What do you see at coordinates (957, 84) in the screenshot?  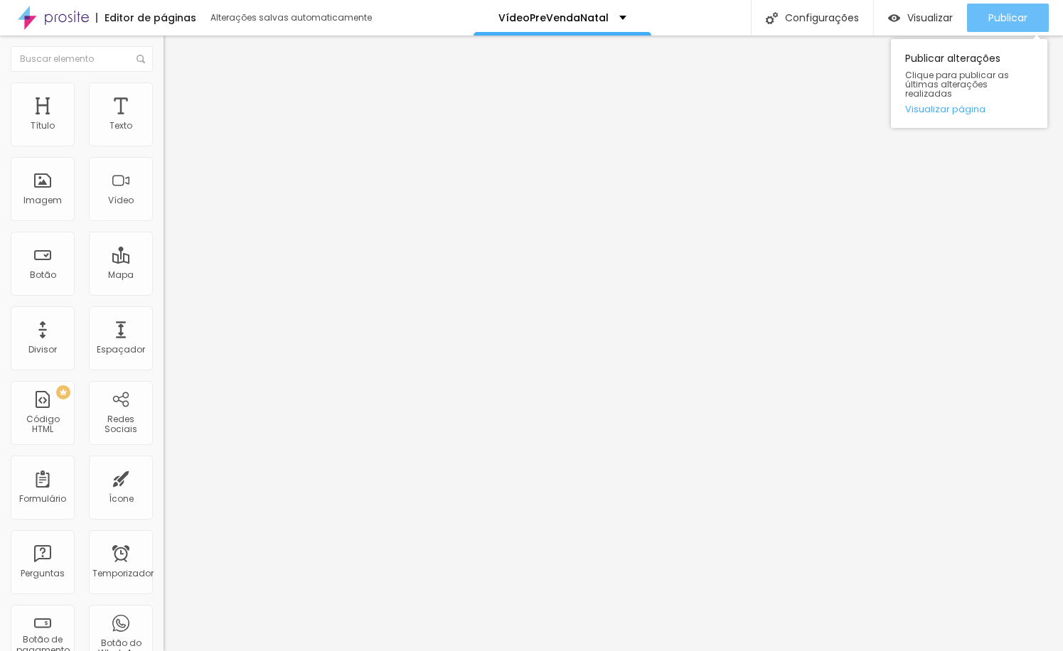 I see `font: Clique para publicar as últimas alterações realizadas` at bounding box center [957, 84].